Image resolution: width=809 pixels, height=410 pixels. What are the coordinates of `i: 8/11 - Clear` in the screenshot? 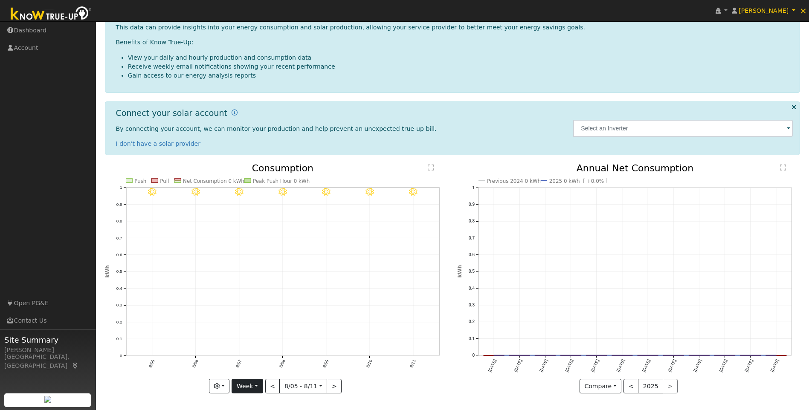 It's located at (413, 192).